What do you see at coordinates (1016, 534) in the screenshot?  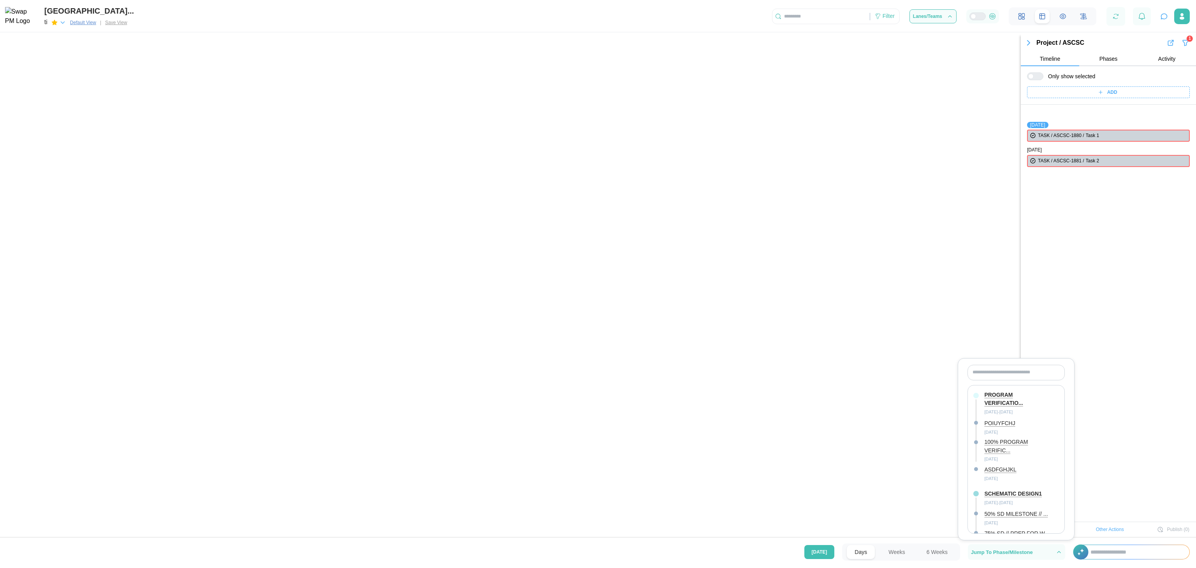 I see `div: 75% SD // PREP FOR W...` at bounding box center [1016, 534].